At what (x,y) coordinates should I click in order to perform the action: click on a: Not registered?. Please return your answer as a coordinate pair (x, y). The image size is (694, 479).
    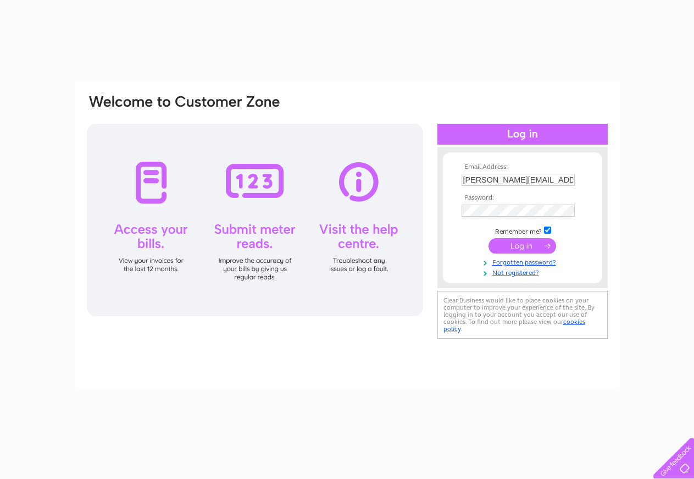
    Looking at the image, I should click on (524, 271).